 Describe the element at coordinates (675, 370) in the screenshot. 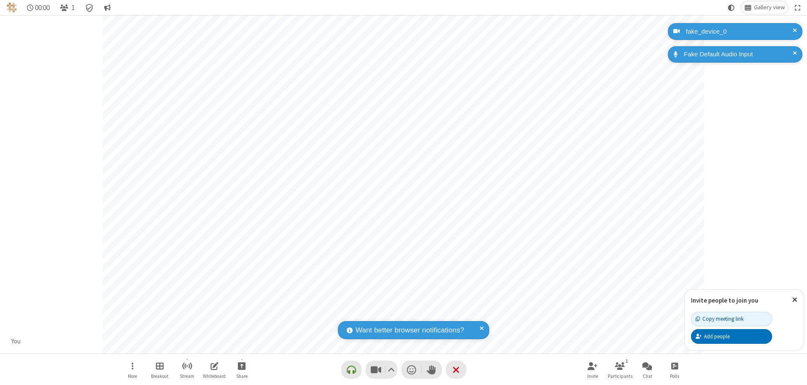

I see `button: Open poll` at that location.